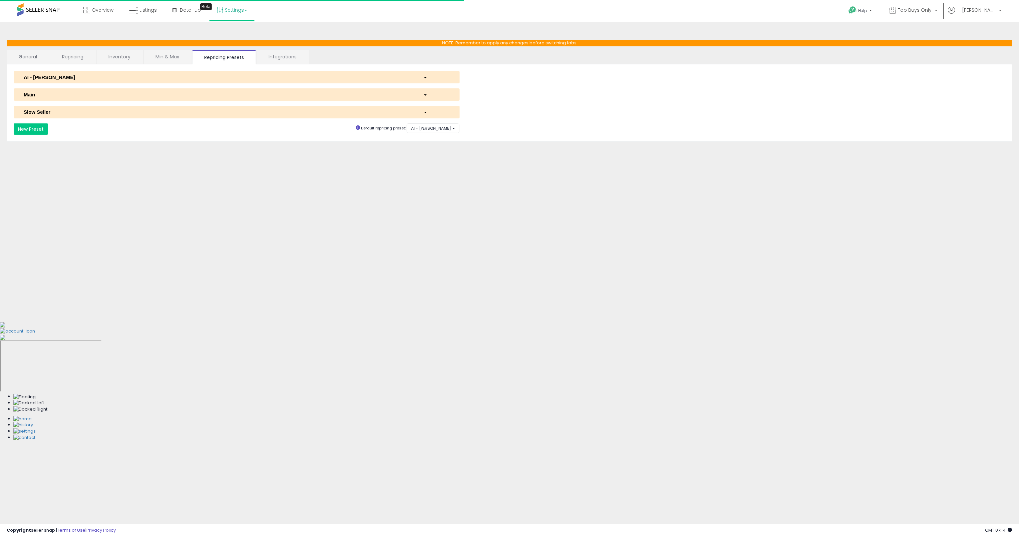 The height and width of the screenshot is (537, 1019). Describe the element at coordinates (30, 409) in the screenshot. I see `img: Docked Right` at that location.